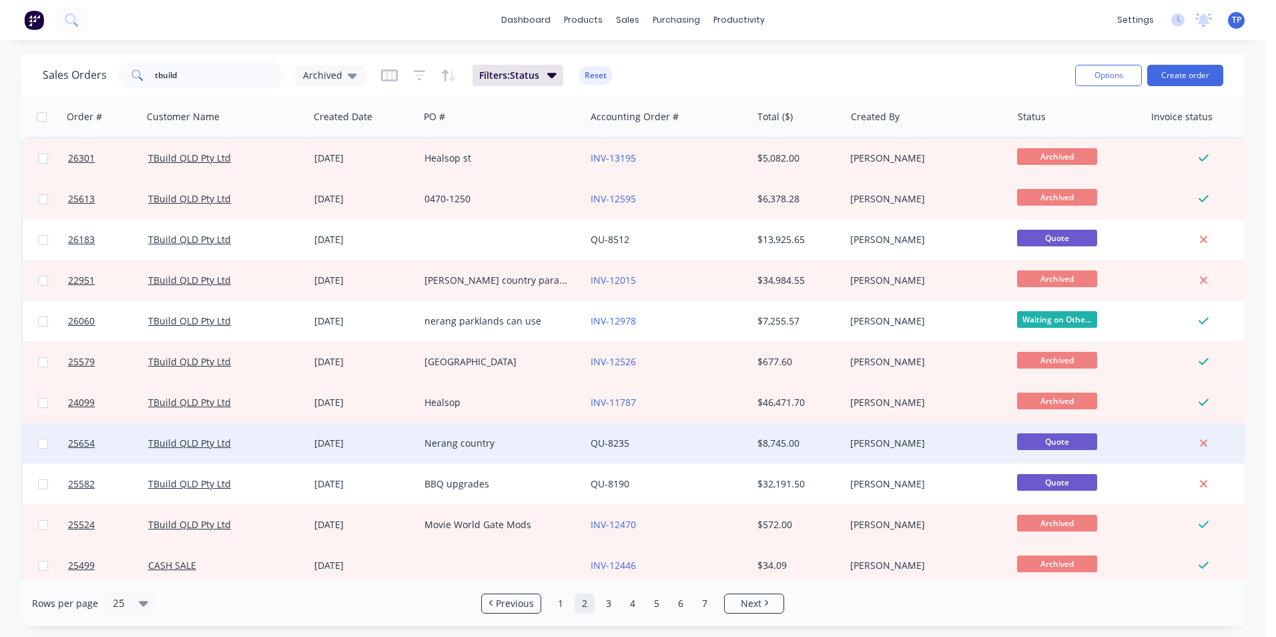 The width and height of the screenshot is (1276, 637). Describe the element at coordinates (796, 321) in the screenshot. I see `div: $7,255.57` at that location.